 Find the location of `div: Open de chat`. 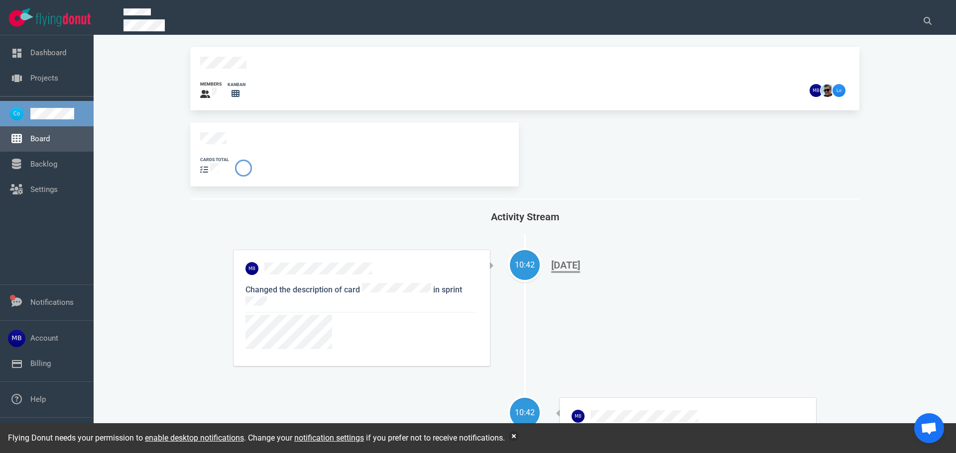

div: Open de chat is located at coordinates (929, 428).